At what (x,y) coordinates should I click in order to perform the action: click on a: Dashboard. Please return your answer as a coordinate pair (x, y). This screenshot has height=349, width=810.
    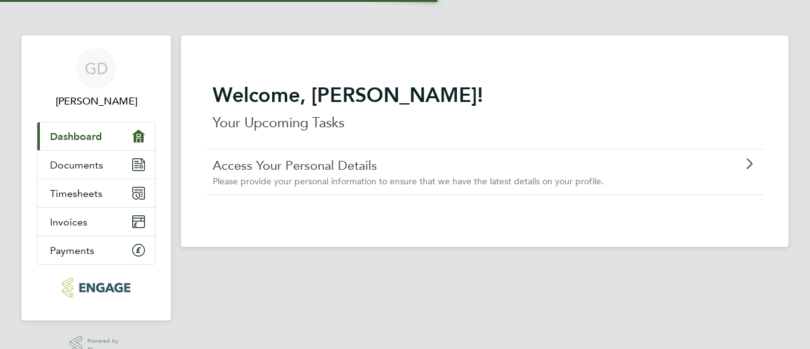
    Looking at the image, I should click on (96, 136).